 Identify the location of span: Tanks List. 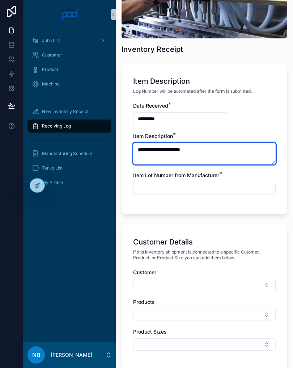
(52, 168).